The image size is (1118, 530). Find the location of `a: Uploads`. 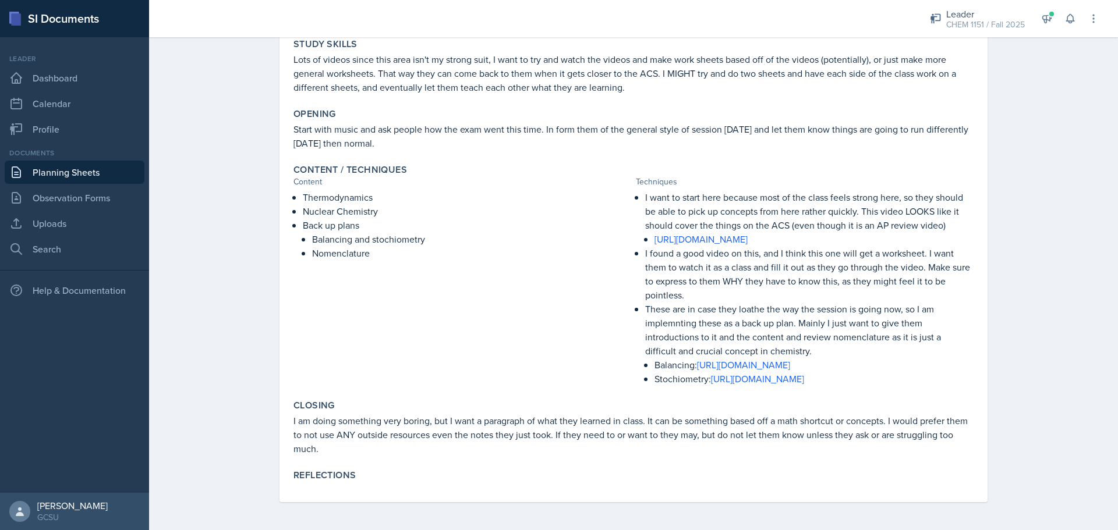

a: Uploads is located at coordinates (75, 224).